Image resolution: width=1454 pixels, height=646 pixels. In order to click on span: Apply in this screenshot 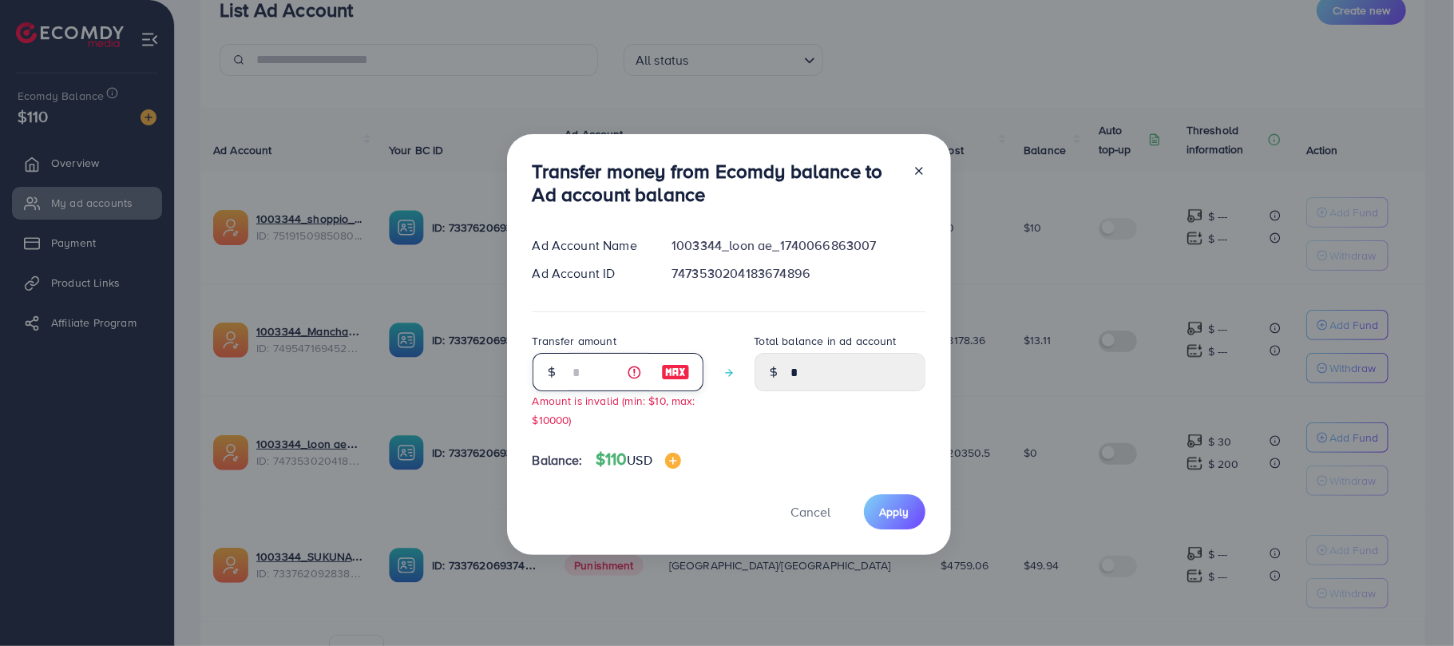, I will do `click(894, 512)`.